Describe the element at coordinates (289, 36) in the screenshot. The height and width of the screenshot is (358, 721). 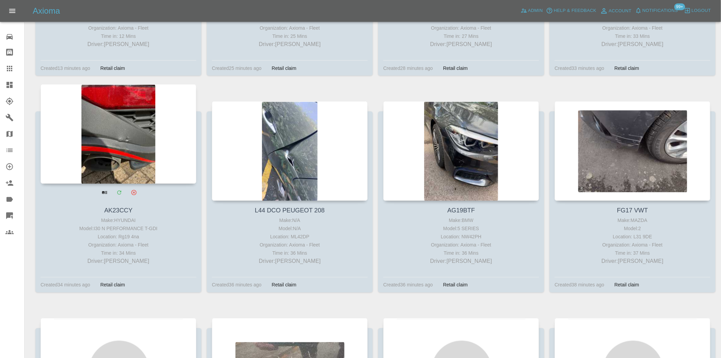
I see `div: Time in: 25 Mins` at that location.